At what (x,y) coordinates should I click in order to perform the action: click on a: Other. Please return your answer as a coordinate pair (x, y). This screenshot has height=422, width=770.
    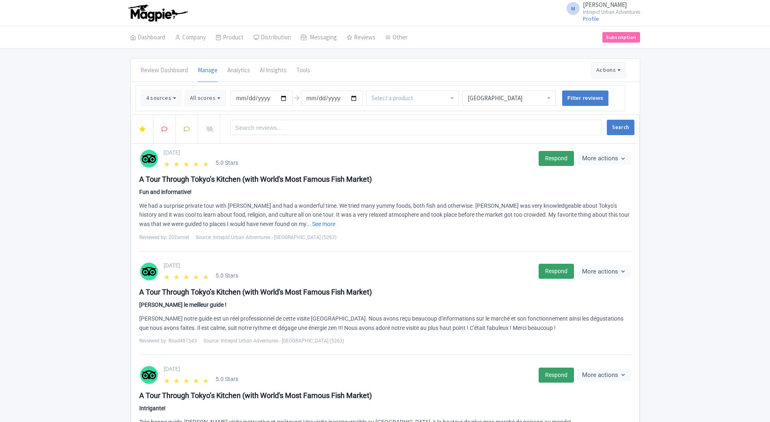
    Looking at the image, I should click on (396, 38).